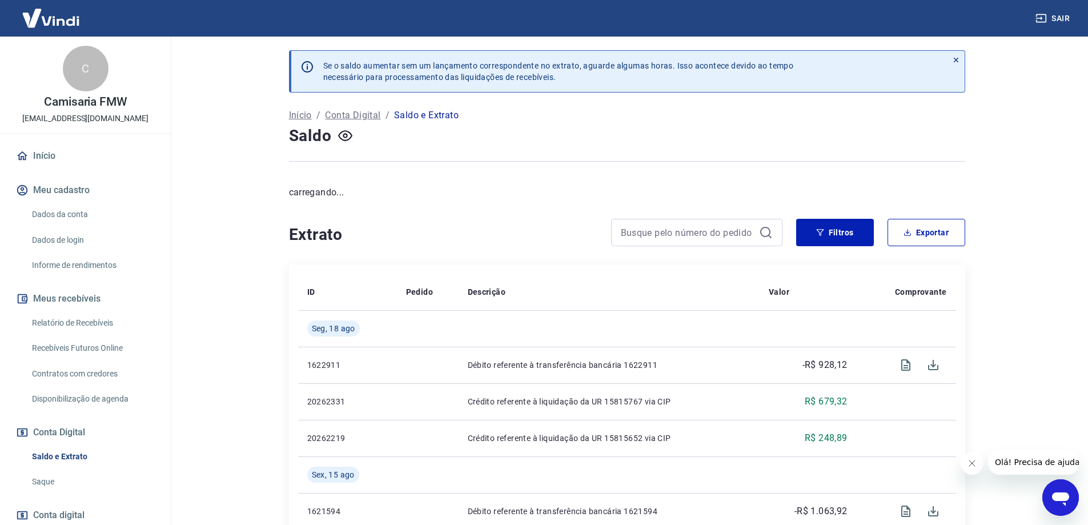 Image resolution: width=1088 pixels, height=525 pixels. What do you see at coordinates (347, 365) in the screenshot?
I see `p: 1622911` at bounding box center [347, 365].